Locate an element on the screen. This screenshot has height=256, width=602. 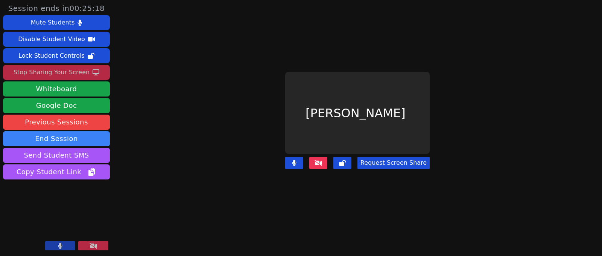
button: Request Screen Share is located at coordinates (394, 163).